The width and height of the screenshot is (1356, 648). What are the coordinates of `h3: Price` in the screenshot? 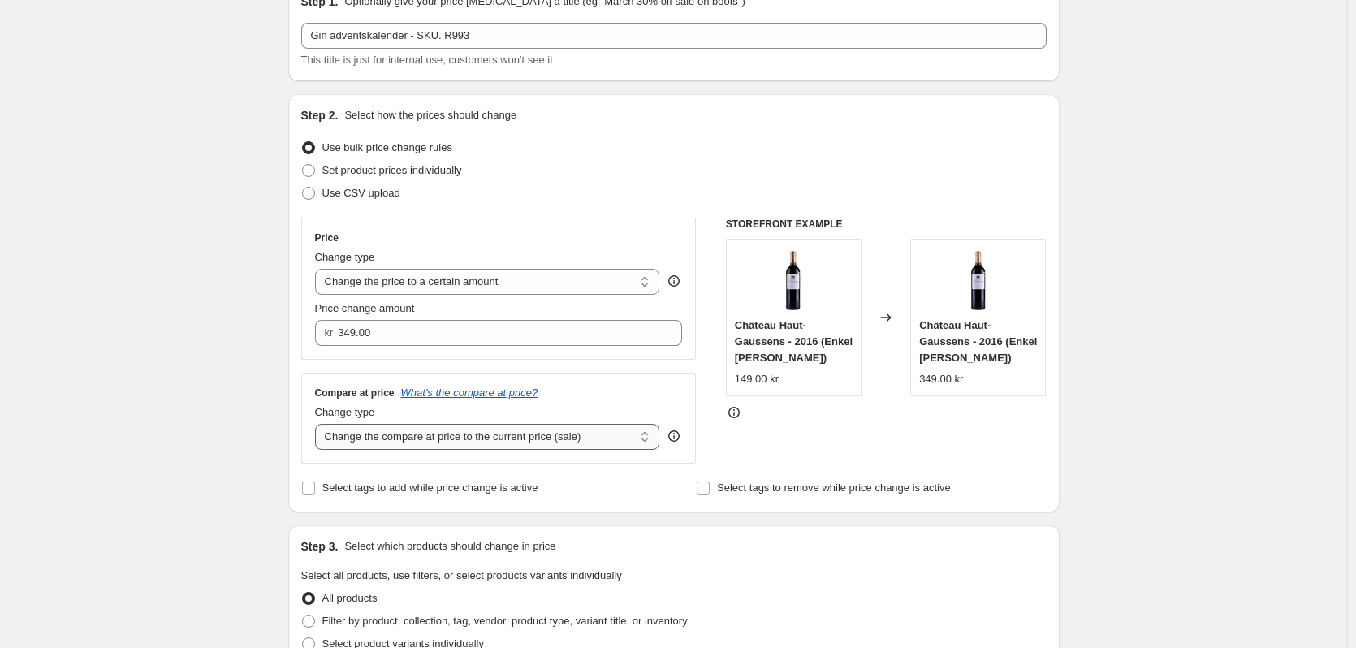 It's located at (326, 238).